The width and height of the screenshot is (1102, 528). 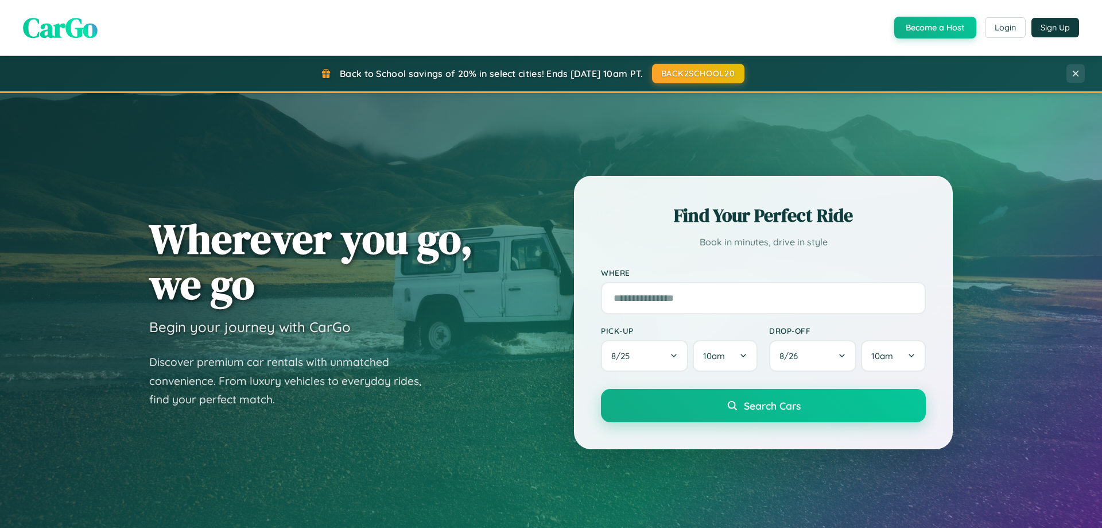 I want to click on span: 8 / 25, so click(x=623, y=355).